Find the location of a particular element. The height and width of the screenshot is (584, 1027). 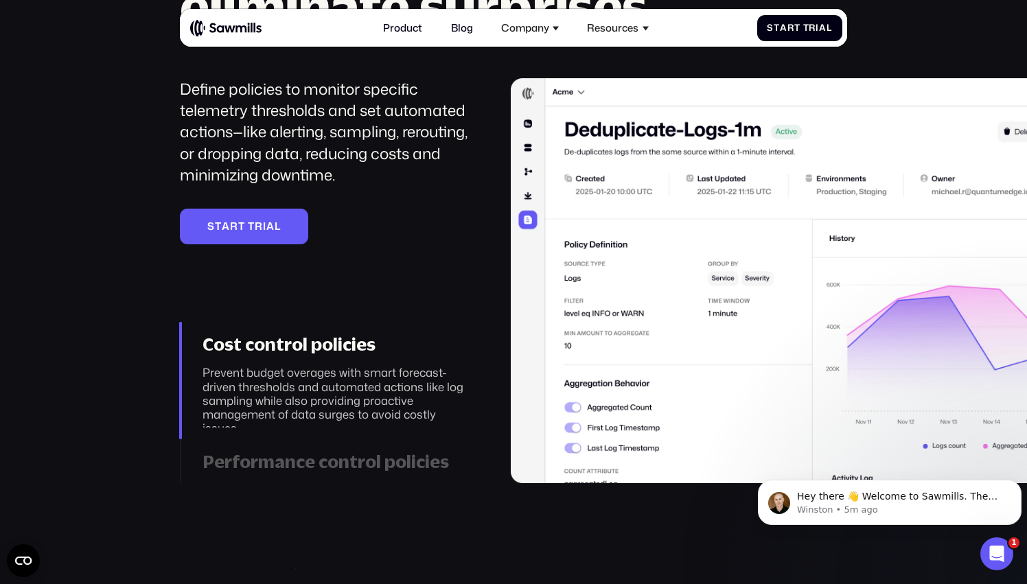

div: message notification from Winston, 5m ago. Hey there 👋 Welcome to Sawmills. The smart telemetry m... is located at coordinates (137, 52).